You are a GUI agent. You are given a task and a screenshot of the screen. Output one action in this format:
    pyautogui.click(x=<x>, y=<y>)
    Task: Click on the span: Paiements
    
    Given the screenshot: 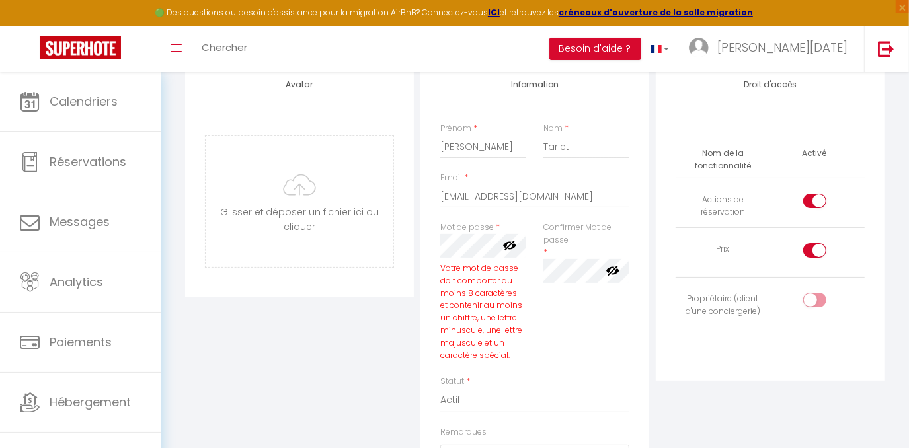 What is the action you would take?
    pyautogui.click(x=81, y=342)
    